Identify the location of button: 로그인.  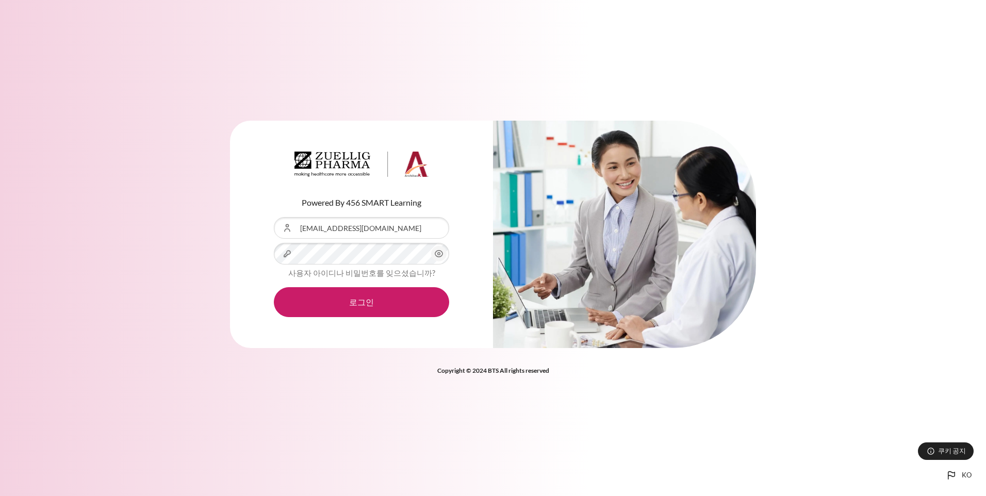
(362, 302).